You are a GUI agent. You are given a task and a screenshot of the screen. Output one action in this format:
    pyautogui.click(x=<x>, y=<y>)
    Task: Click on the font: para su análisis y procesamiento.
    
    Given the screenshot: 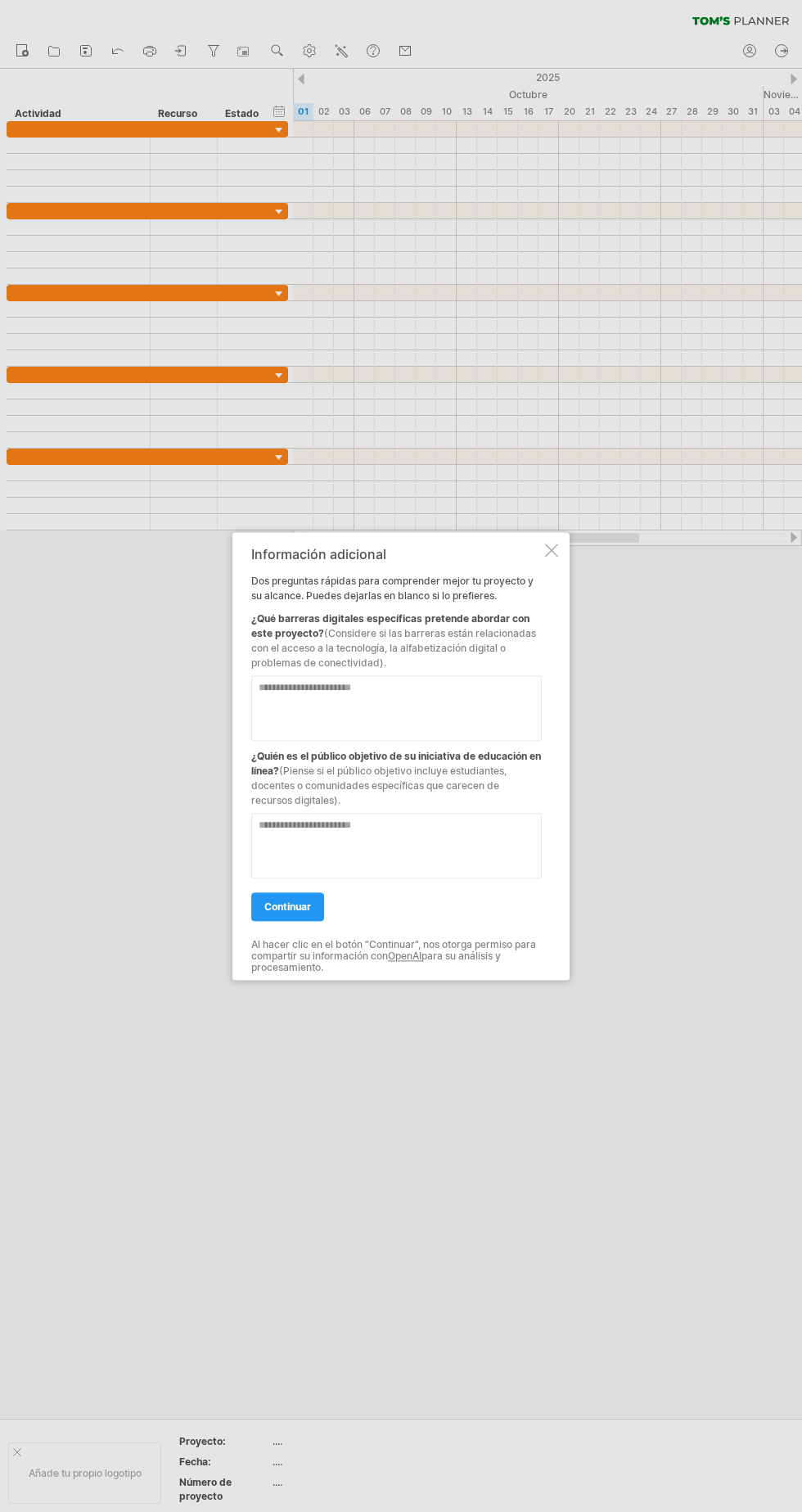 What is the action you would take?
    pyautogui.click(x=375, y=961)
    